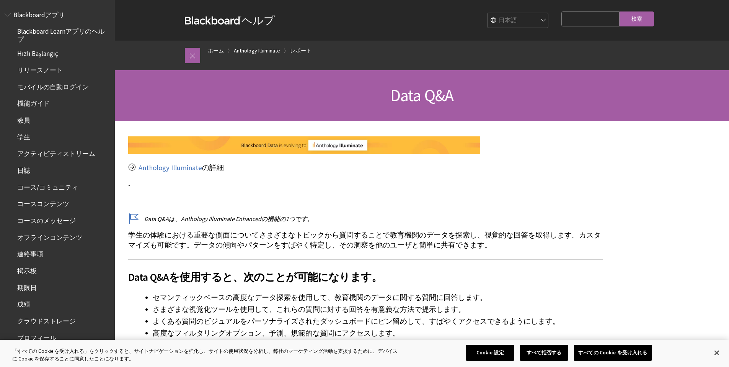 The width and height of the screenshot is (729, 367). Describe the element at coordinates (46, 219) in the screenshot. I see `span: コースのメッセージ` at that location.